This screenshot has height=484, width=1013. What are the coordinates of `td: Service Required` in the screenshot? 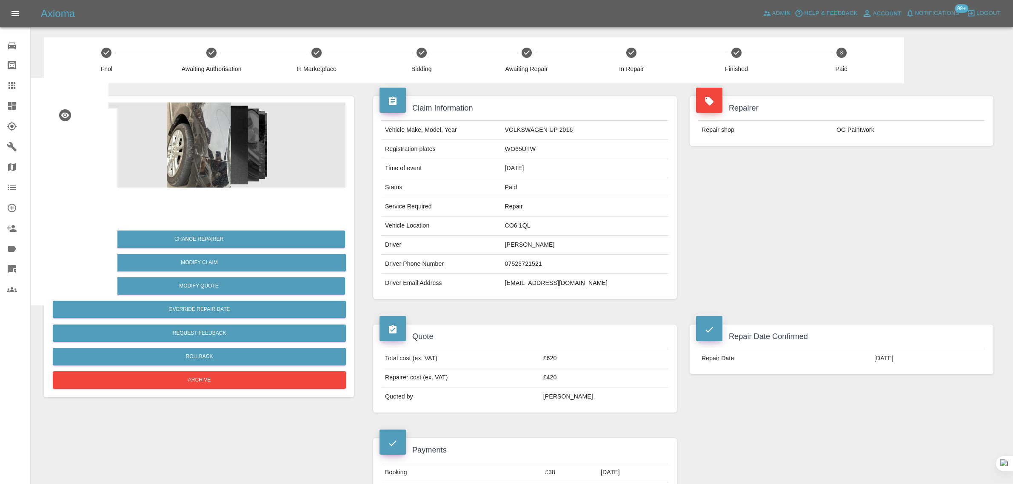 It's located at (442, 207).